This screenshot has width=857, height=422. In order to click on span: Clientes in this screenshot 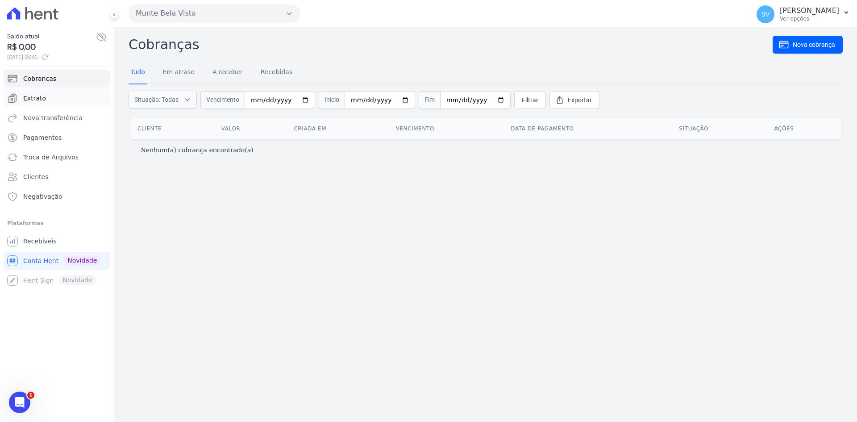, I will do `click(36, 177)`.